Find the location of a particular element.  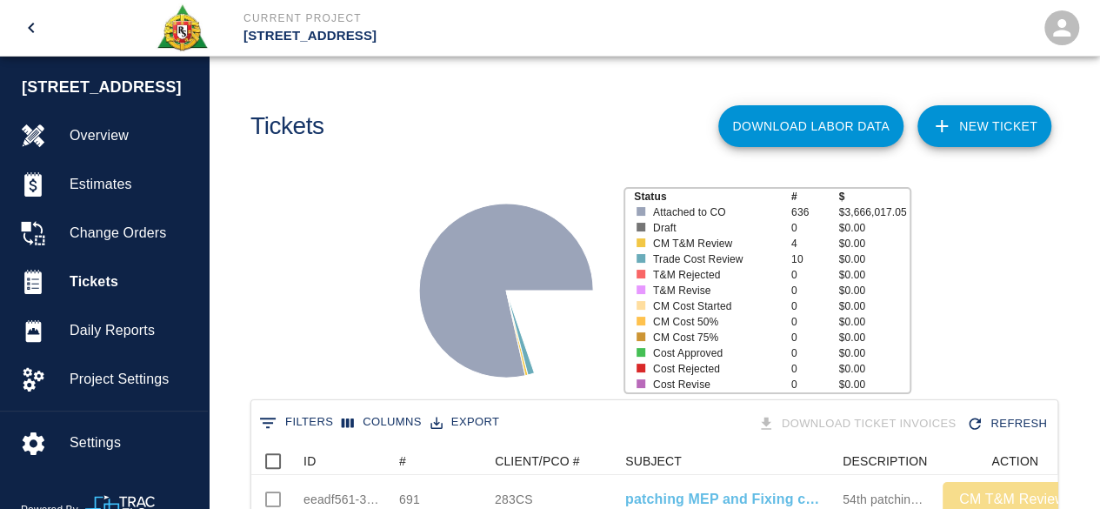

p: 4 is located at coordinates (815, 244).